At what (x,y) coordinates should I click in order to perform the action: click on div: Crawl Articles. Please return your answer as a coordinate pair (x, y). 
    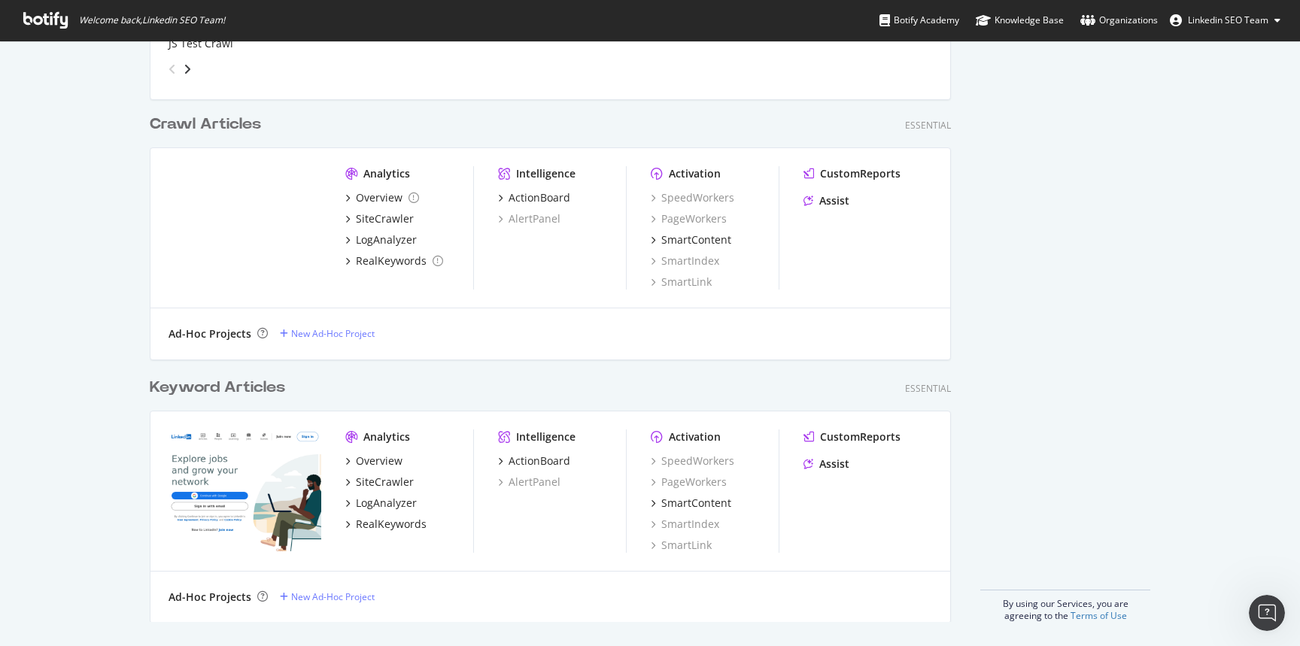
    Looking at the image, I should click on (205, 124).